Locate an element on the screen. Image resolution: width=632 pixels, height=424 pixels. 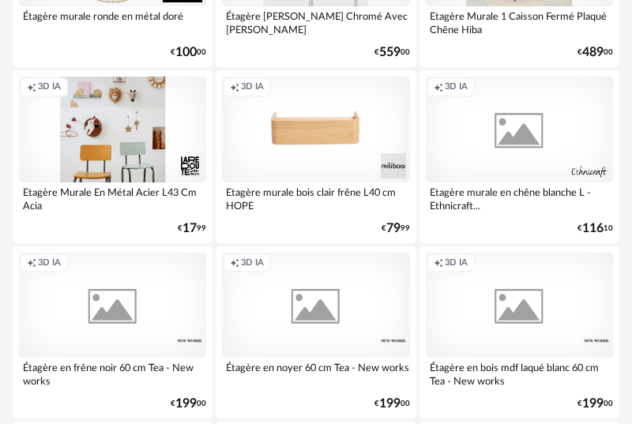
div: Étagère en bois mdf laqué blanc 60 cm Tea - New works is located at coordinates (519, 374).